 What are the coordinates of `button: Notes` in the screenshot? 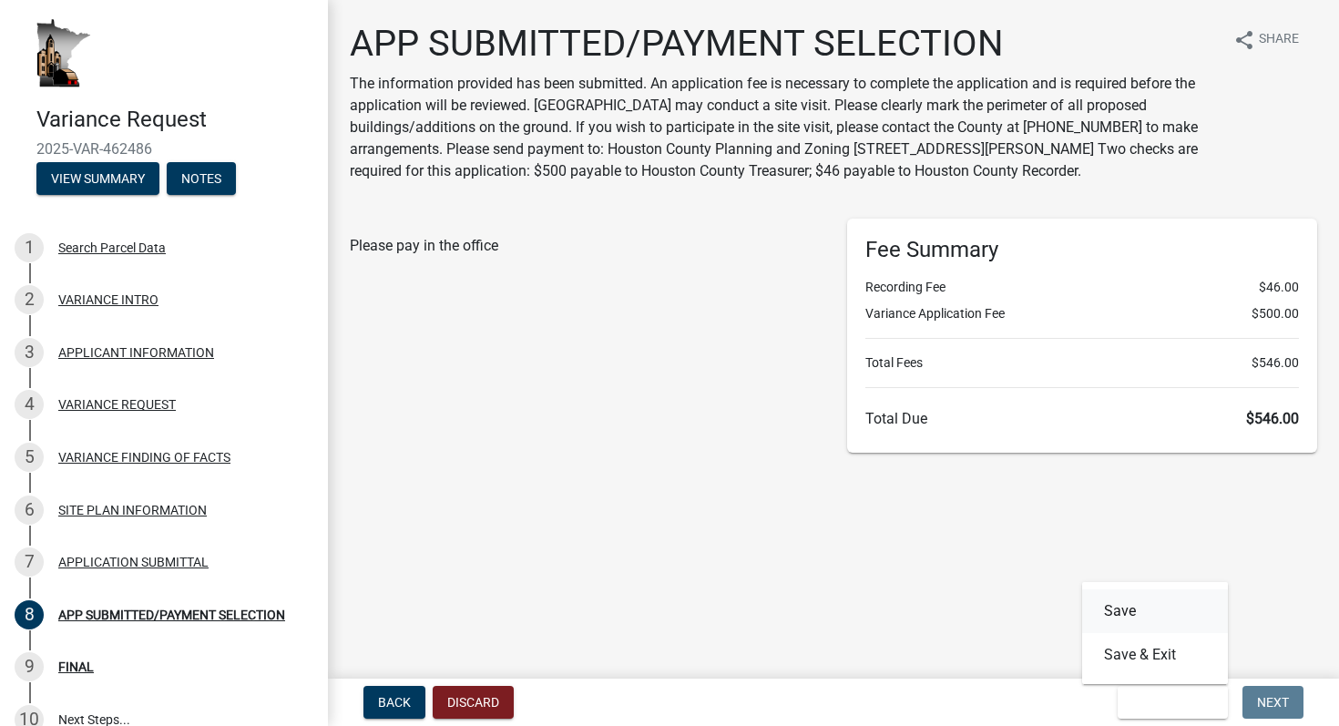 It's located at (201, 179).